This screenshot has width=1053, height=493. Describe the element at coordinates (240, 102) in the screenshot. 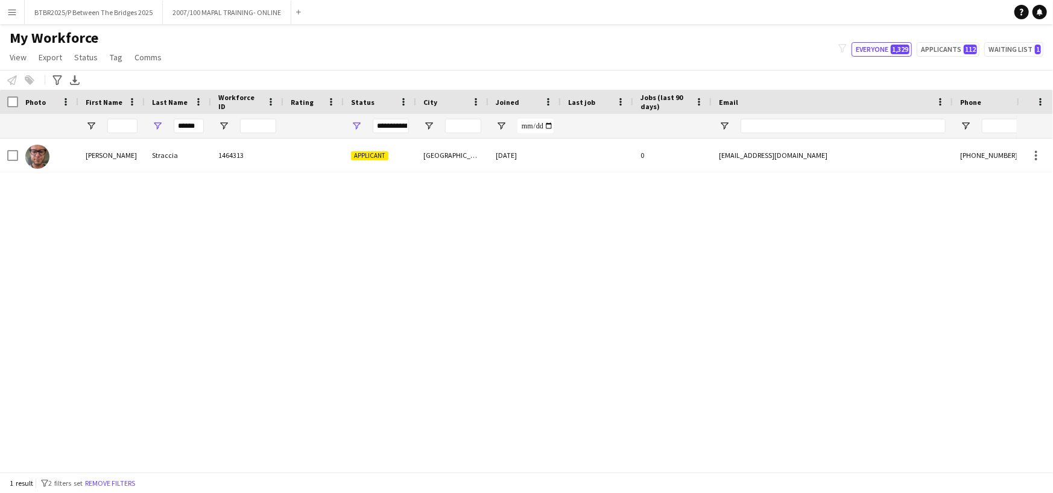

I see `span: Workforce ID` at that location.